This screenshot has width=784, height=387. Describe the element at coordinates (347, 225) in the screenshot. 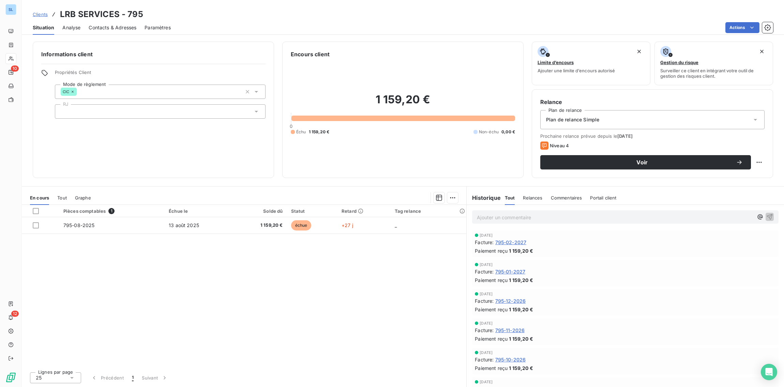

I see `span: +27 j` at that location.